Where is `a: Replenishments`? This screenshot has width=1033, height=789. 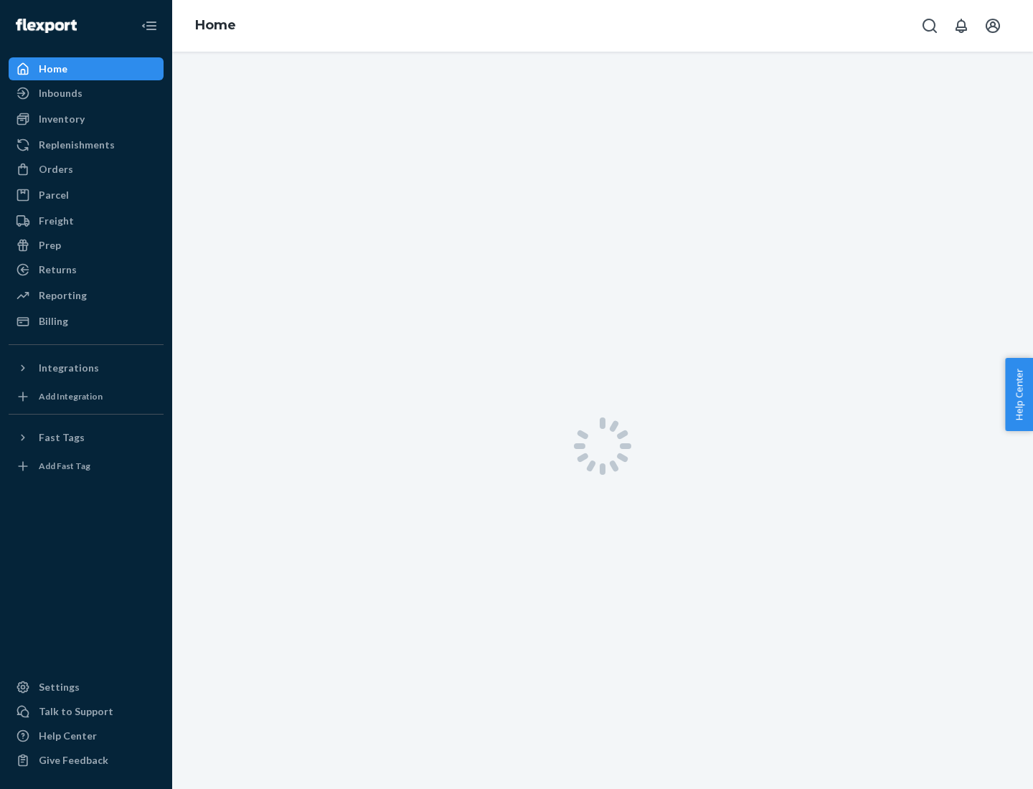 a: Replenishments is located at coordinates (86, 145).